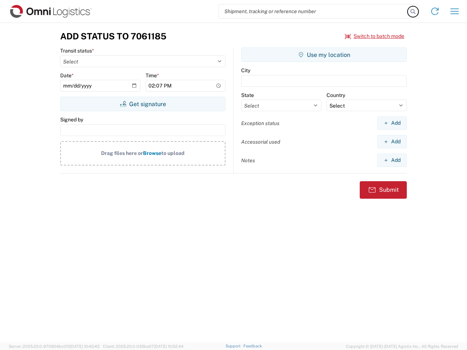  What do you see at coordinates (261, 142) in the screenshot?
I see `label: Accessorial used` at bounding box center [261, 142].